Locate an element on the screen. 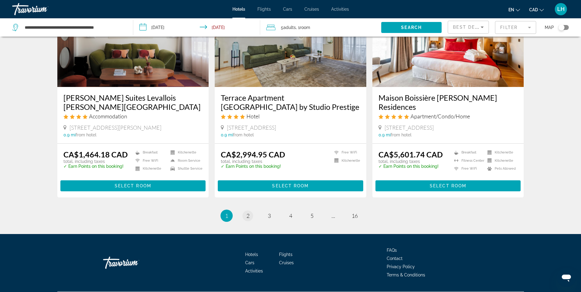  span: Apartment/Condo/Home is located at coordinates (440, 116).